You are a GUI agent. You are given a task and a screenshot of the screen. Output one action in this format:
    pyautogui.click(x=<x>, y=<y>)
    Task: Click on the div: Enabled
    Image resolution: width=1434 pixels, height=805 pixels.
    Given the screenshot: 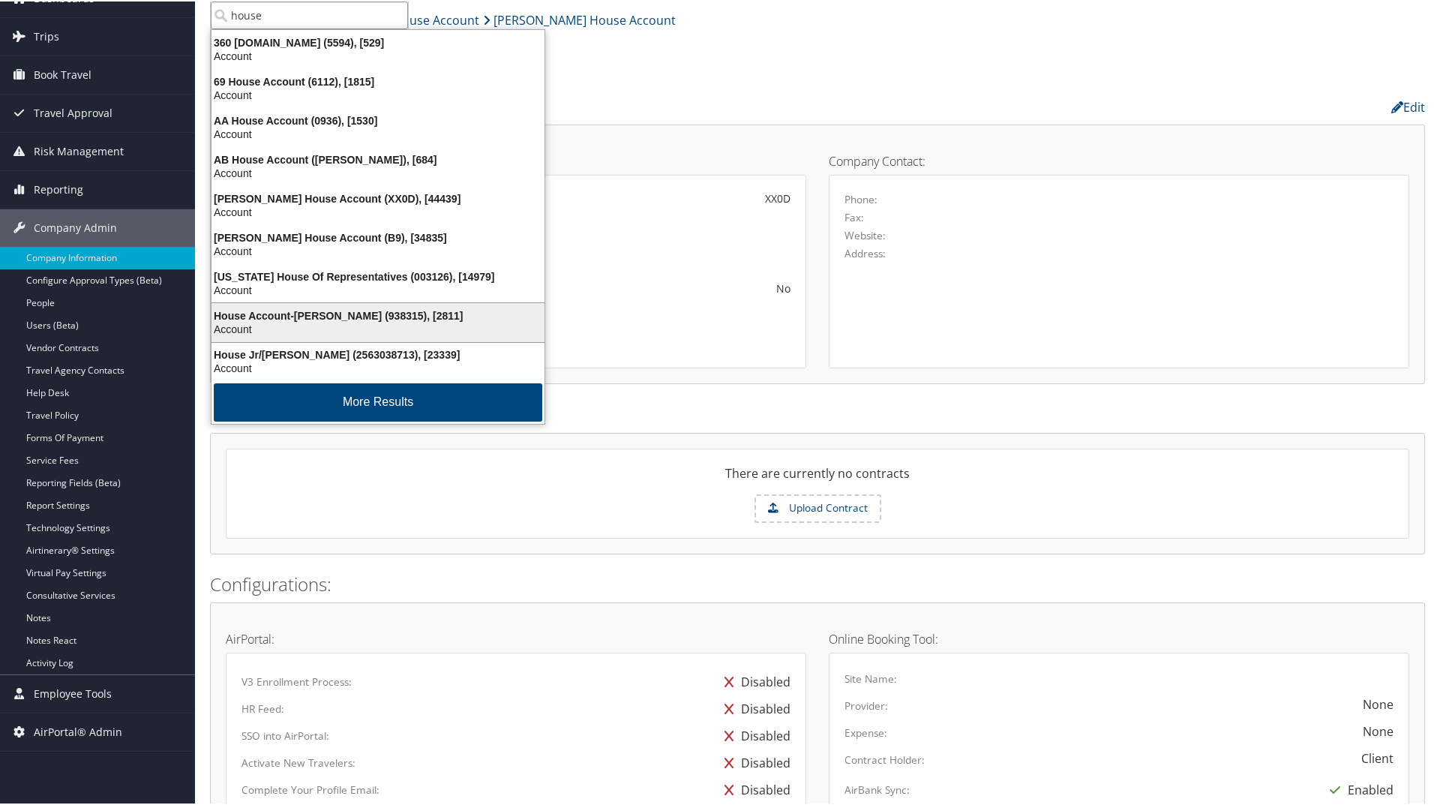 What is the action you would take?
    pyautogui.click(x=1358, y=789)
    